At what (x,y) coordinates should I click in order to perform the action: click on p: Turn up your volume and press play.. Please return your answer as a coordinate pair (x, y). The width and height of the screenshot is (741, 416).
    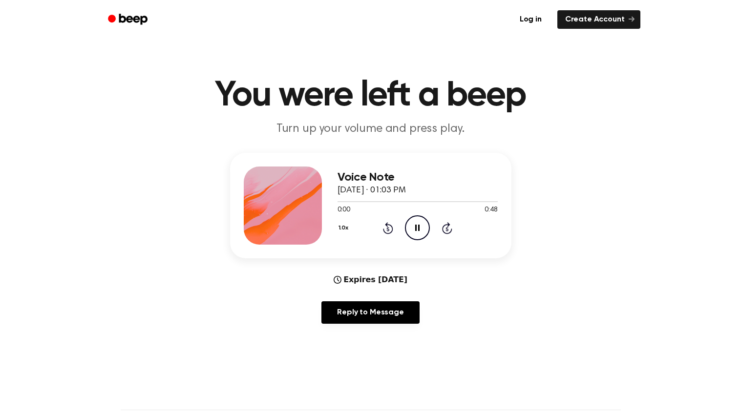
    Looking at the image, I should click on (371, 129).